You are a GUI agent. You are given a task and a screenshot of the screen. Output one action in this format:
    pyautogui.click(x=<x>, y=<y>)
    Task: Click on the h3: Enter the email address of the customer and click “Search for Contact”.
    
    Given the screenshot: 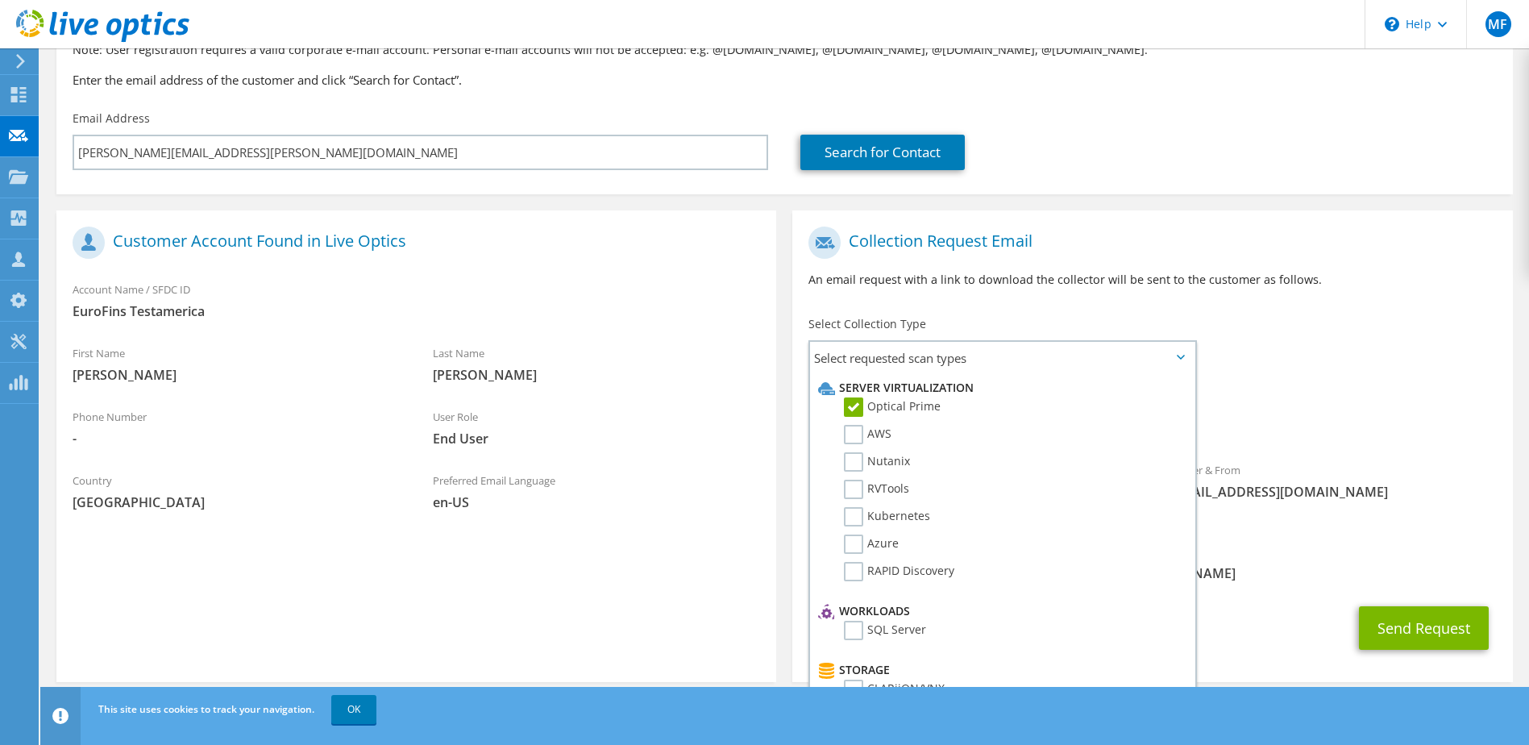 What is the action you would take?
    pyautogui.click(x=784, y=80)
    